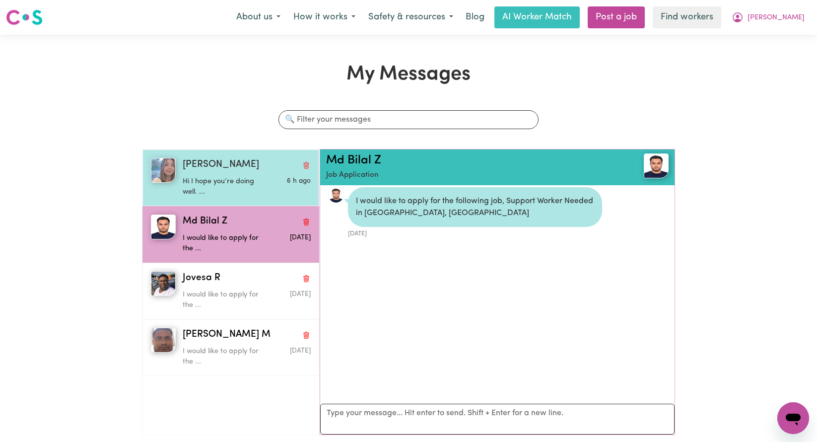  Describe the element at coordinates (687, 17) in the screenshot. I see `a: Find workers` at that location.